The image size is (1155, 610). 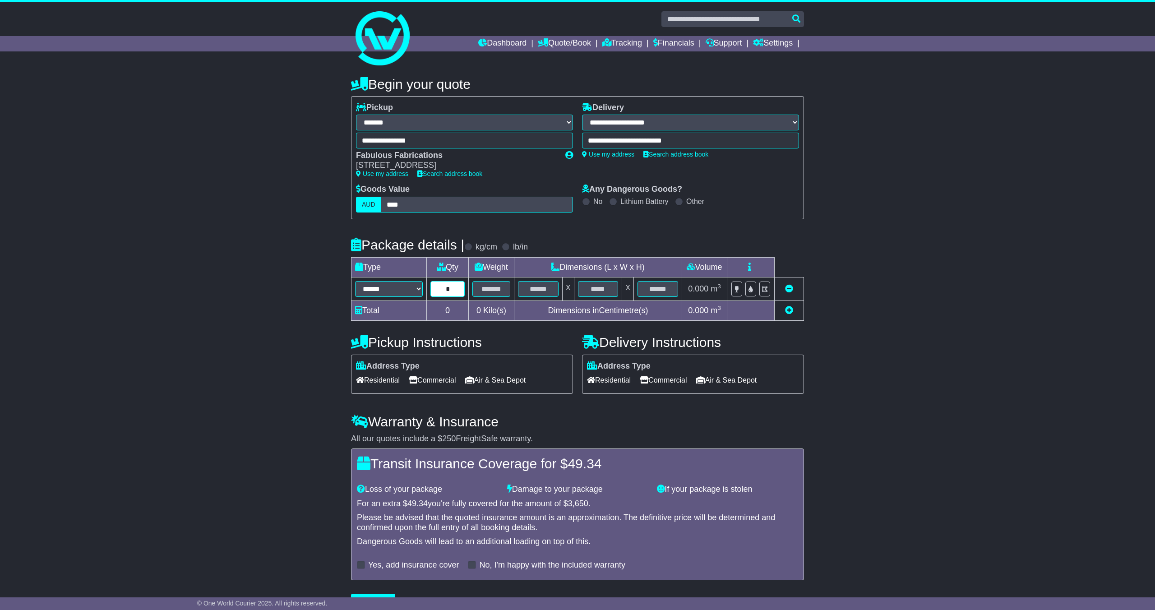 What do you see at coordinates (789, 310) in the screenshot?
I see `a: Add new item` at bounding box center [789, 310].